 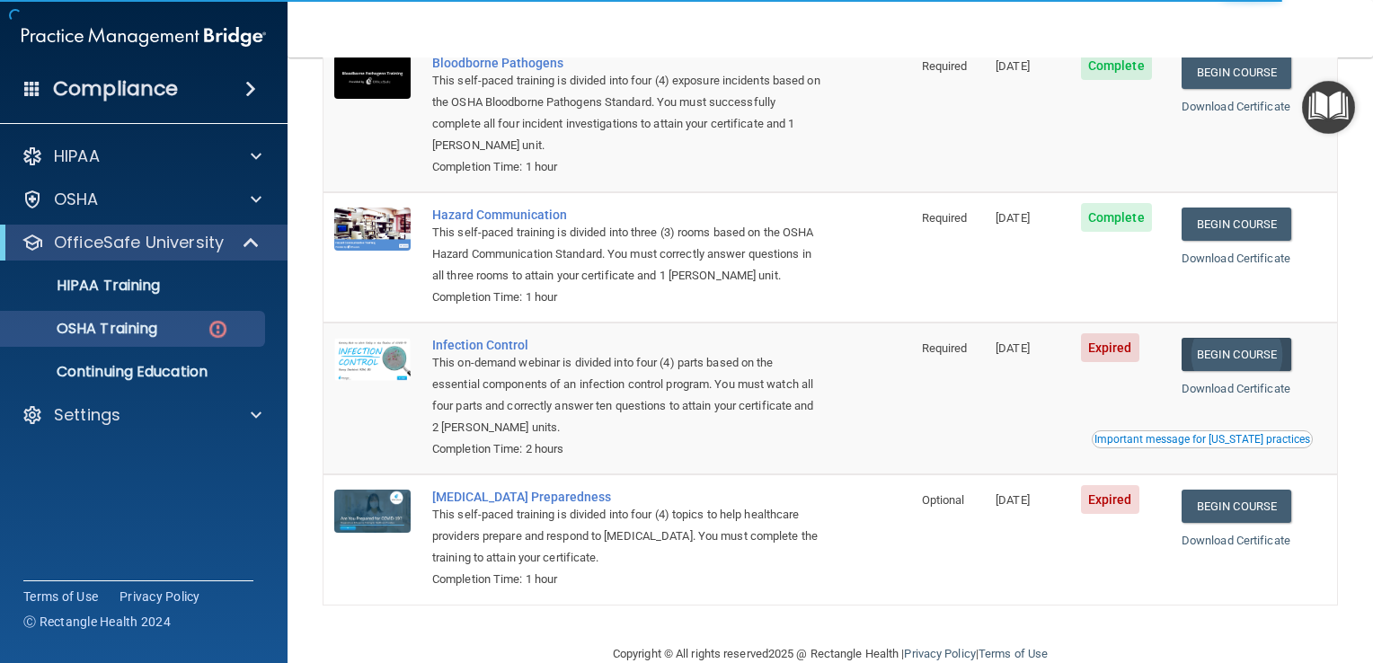 I want to click on a: Infection Control, so click(x=626, y=345).